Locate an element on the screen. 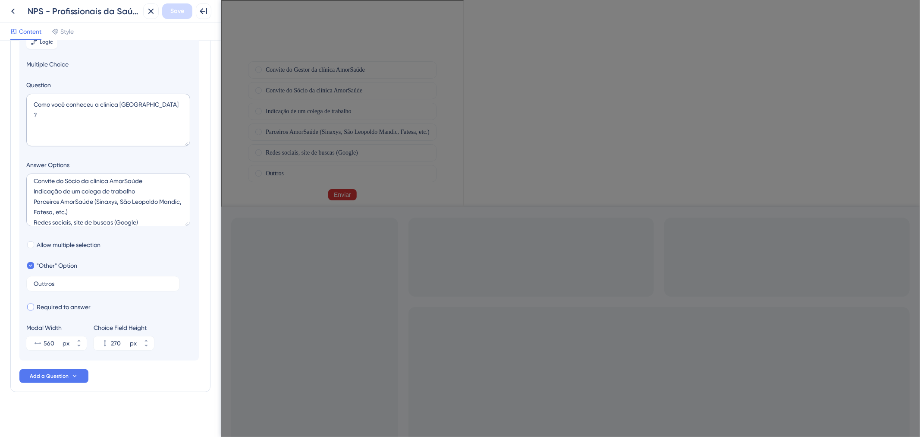 Image resolution: width=920 pixels, height=437 pixels. span: Save is located at coordinates (177, 11).